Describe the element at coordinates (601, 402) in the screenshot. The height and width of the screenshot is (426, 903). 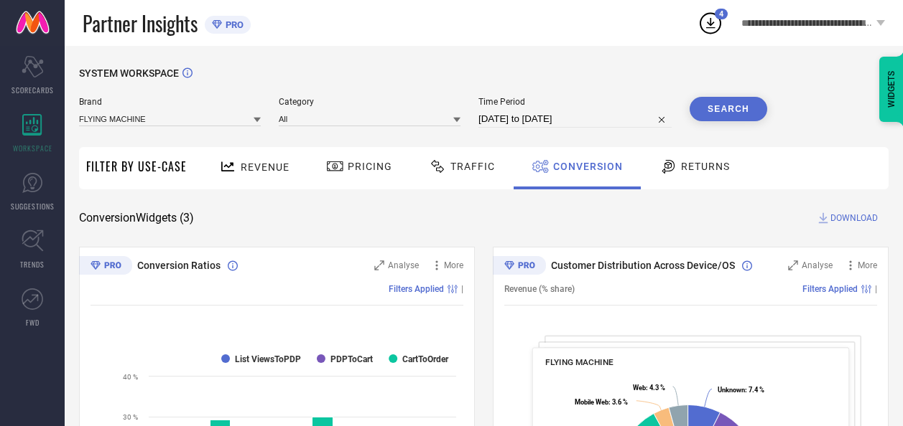
I see `text: : 3.6 %` at that location.